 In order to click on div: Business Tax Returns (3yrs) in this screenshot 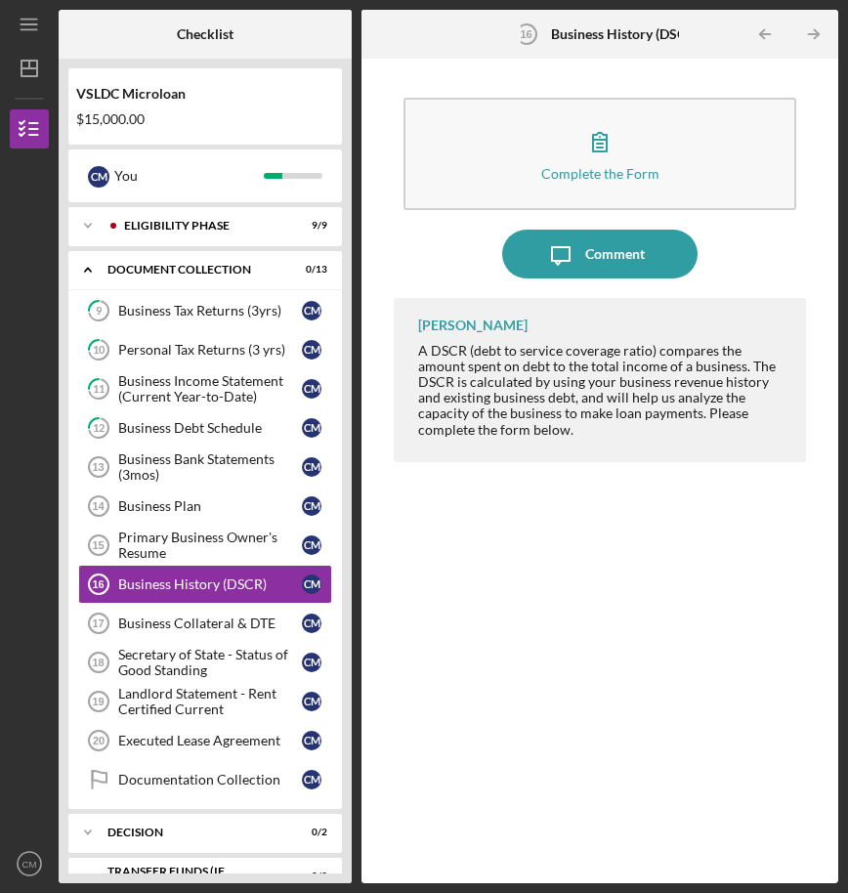, I will do `click(210, 311)`.